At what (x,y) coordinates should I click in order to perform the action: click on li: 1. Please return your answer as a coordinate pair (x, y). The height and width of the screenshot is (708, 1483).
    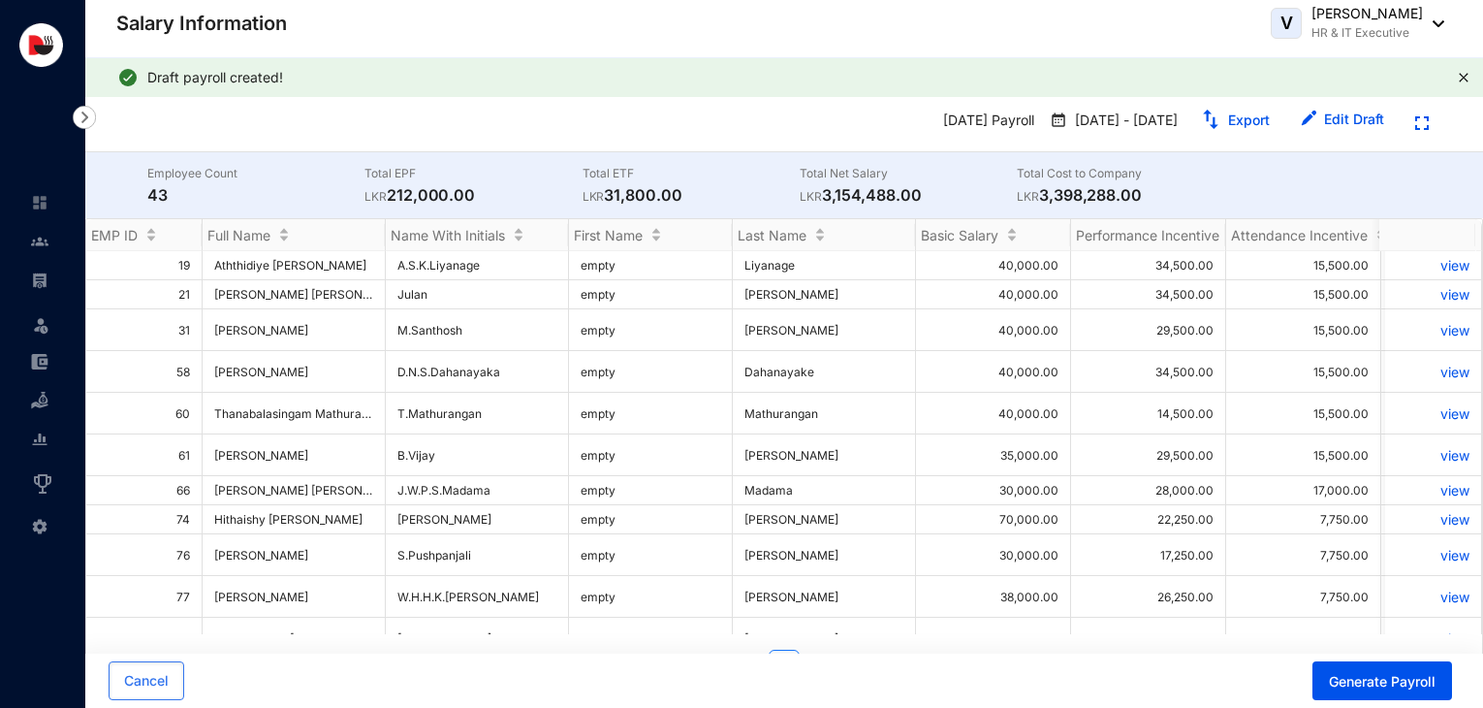
    Looking at the image, I should click on (784, 665).